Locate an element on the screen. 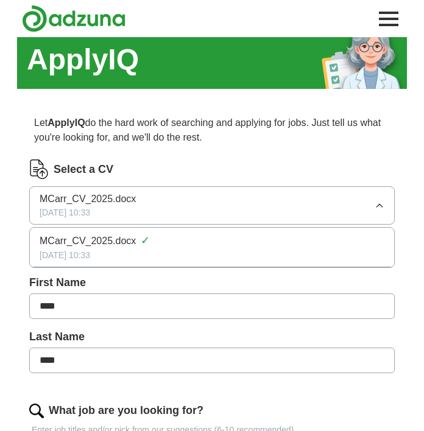  img: search.png is located at coordinates (37, 411).